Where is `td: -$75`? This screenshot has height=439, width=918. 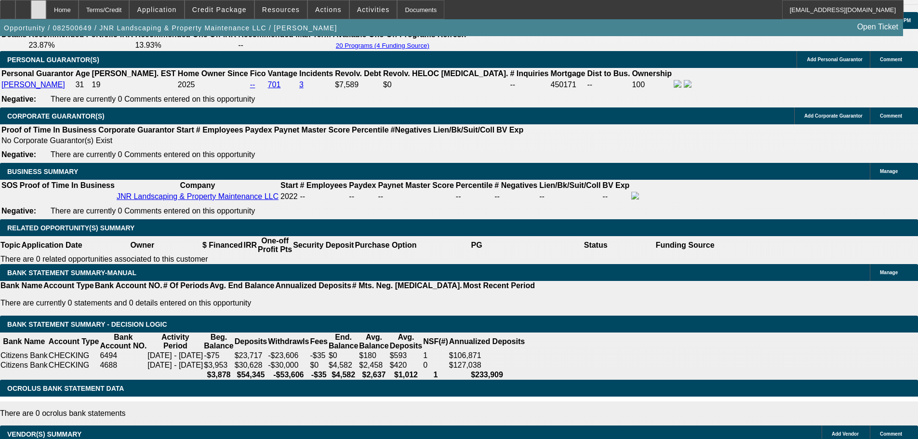
td: -$75 is located at coordinates (218, 356).